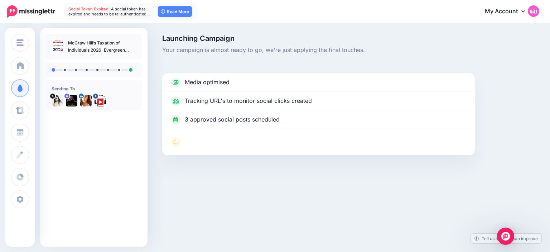 The image size is (550, 252). I want to click on h4: Sending To, so click(94, 88).